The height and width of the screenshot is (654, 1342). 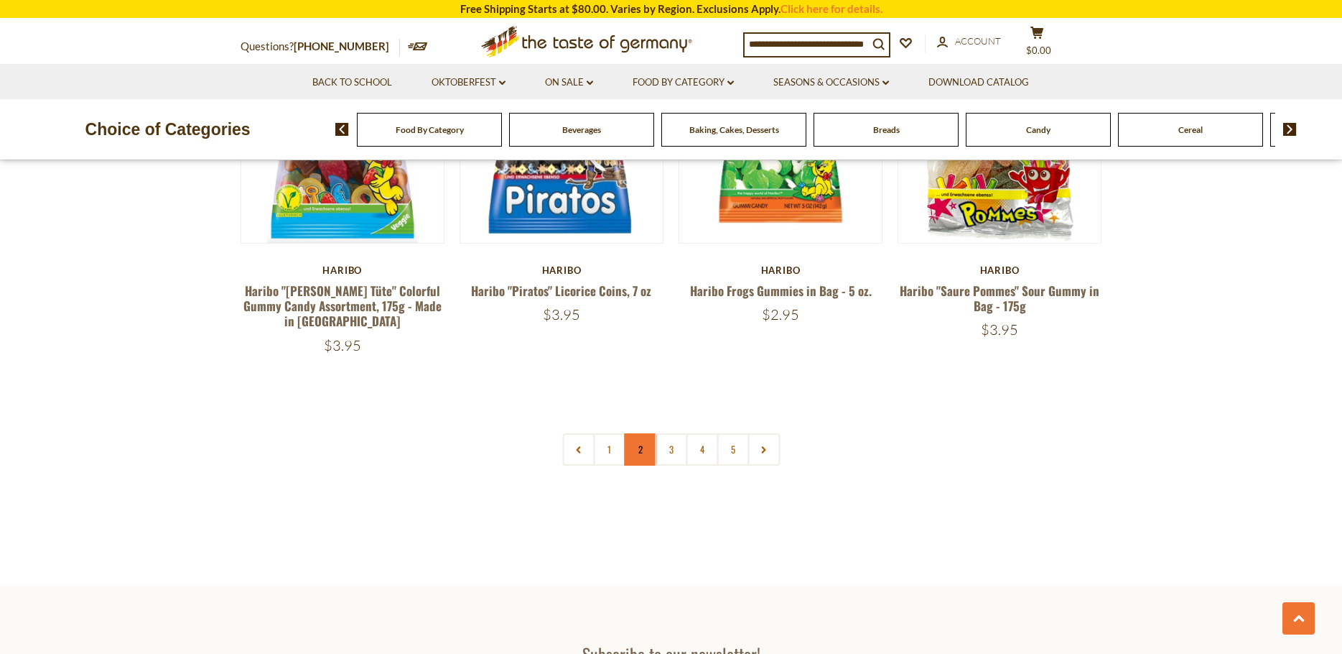 I want to click on a: 4, so click(x=702, y=449).